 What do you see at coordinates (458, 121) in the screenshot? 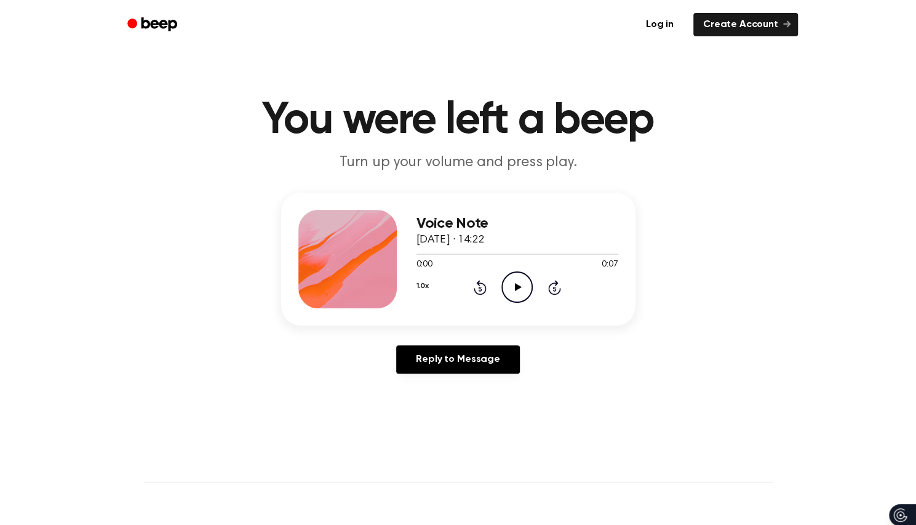
I see `h1: You were left a beep` at bounding box center [458, 121].